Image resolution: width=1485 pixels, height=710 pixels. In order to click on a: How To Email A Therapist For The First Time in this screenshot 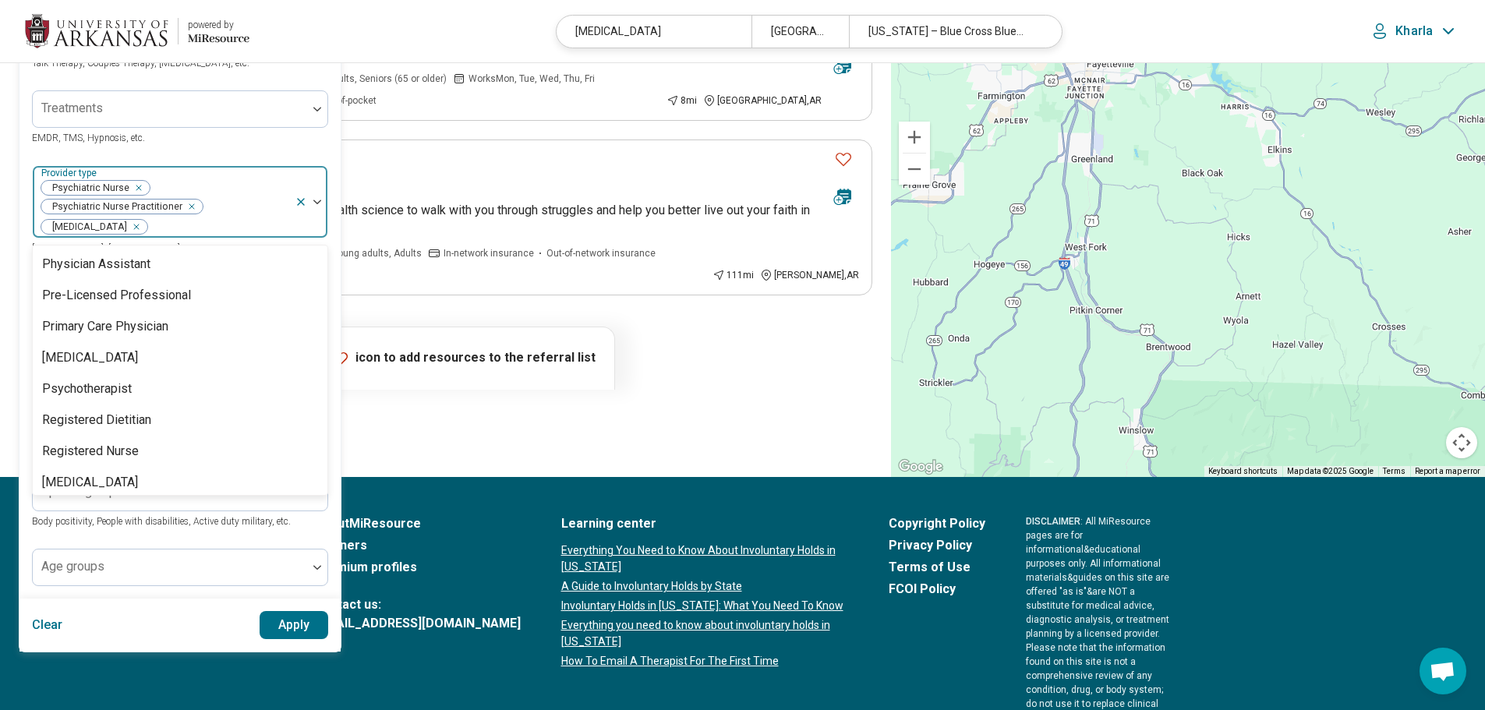, I will do `click(705, 661)`.